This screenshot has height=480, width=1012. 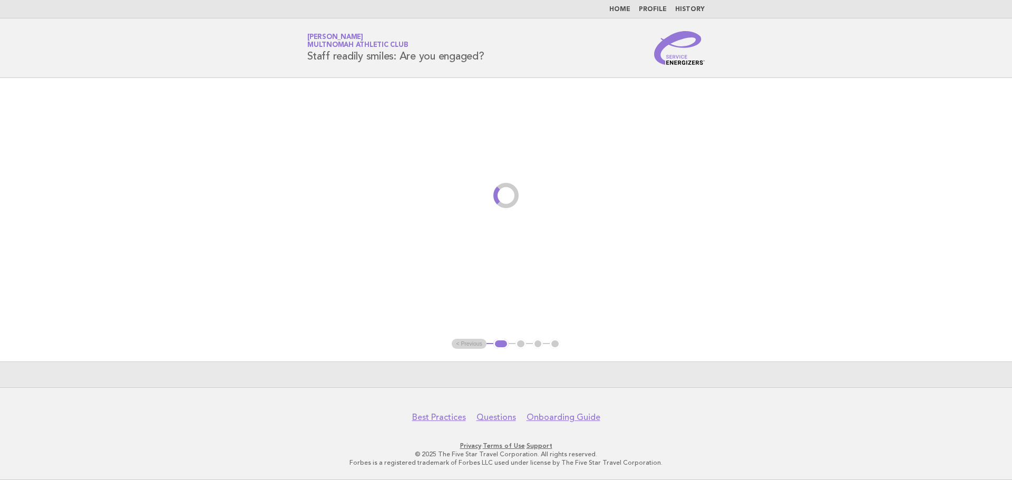 I want to click on h1: Staff readily smiles: Are you engaged?, so click(x=396, y=48).